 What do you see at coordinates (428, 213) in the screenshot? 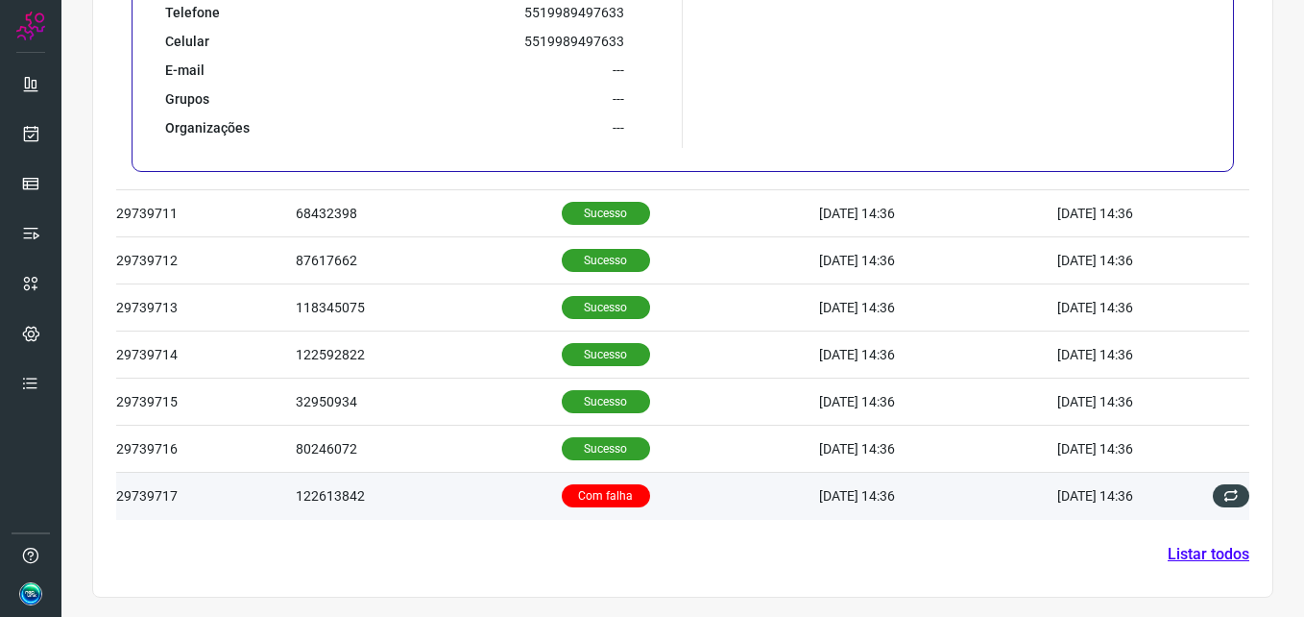
I see `td: 68432398` at bounding box center [428, 213].